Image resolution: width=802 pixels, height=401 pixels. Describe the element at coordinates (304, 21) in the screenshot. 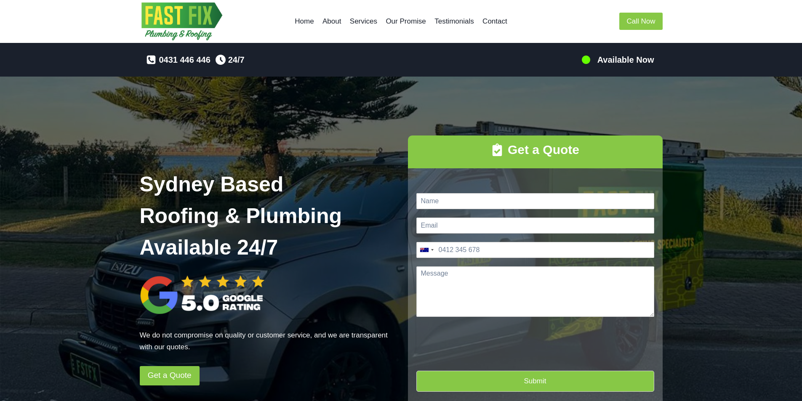

I see `a: Home` at that location.